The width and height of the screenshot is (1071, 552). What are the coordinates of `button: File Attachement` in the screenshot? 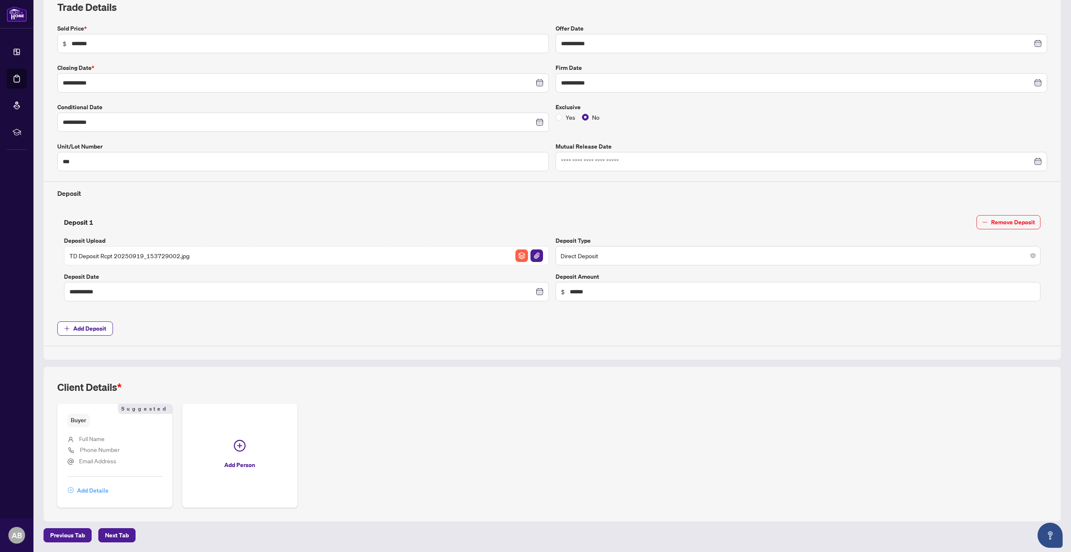 It's located at (537, 256).